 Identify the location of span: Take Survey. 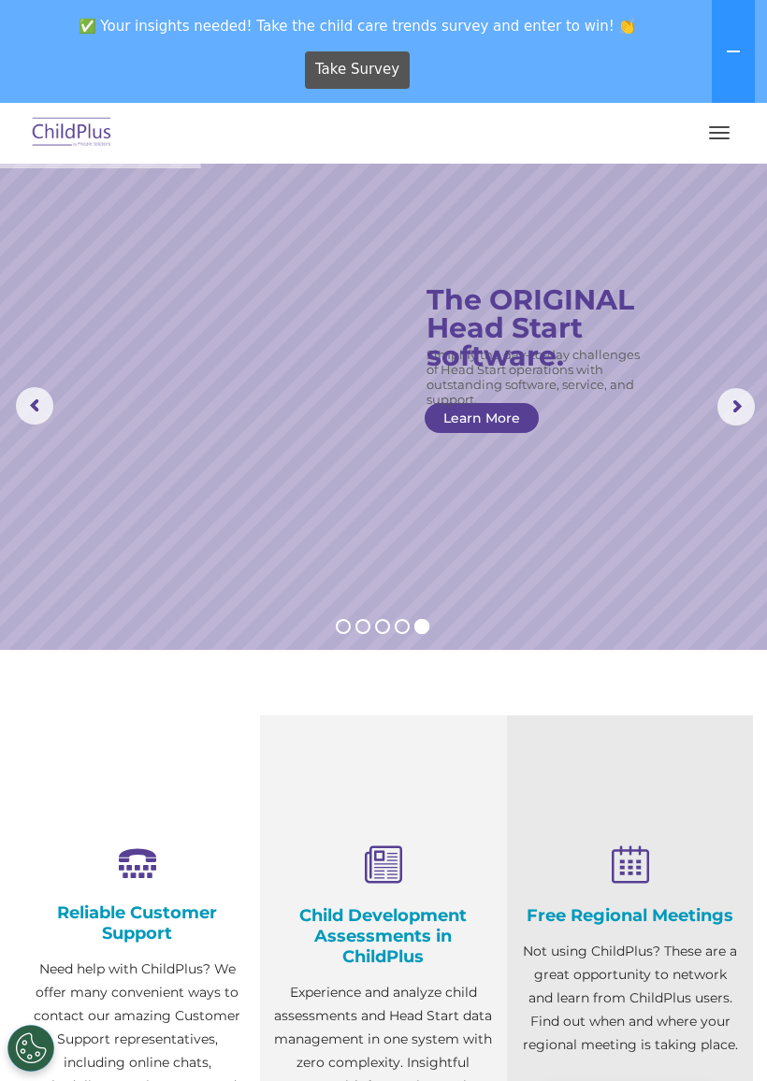
(357, 69).